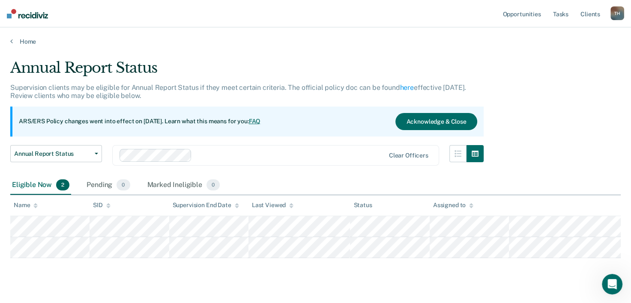 The image size is (631, 303). Describe the element at coordinates (26, 205) in the screenshot. I see `div: Name` at that location.